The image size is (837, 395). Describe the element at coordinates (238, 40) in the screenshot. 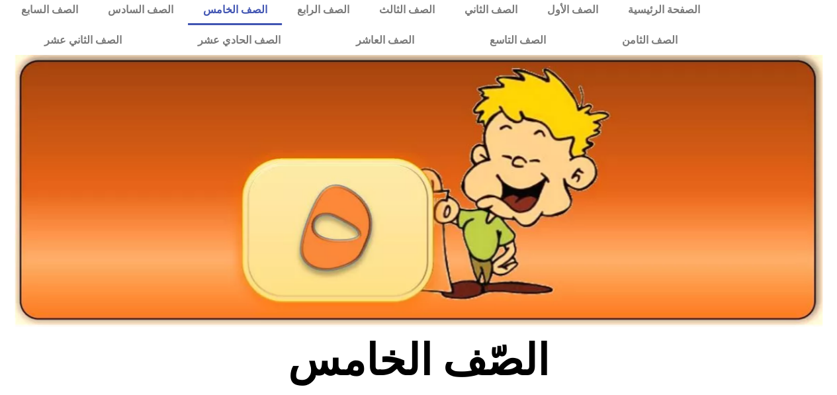

I see `a: الصف الحادي عشر` at that location.